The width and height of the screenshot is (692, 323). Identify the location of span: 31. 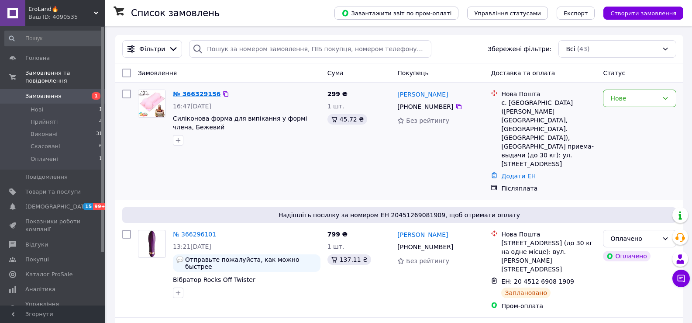
(99, 134).